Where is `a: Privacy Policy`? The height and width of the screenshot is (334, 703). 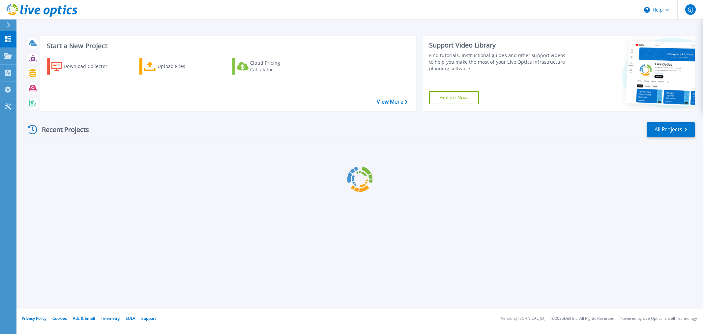
a: Privacy Policy is located at coordinates (34, 318).